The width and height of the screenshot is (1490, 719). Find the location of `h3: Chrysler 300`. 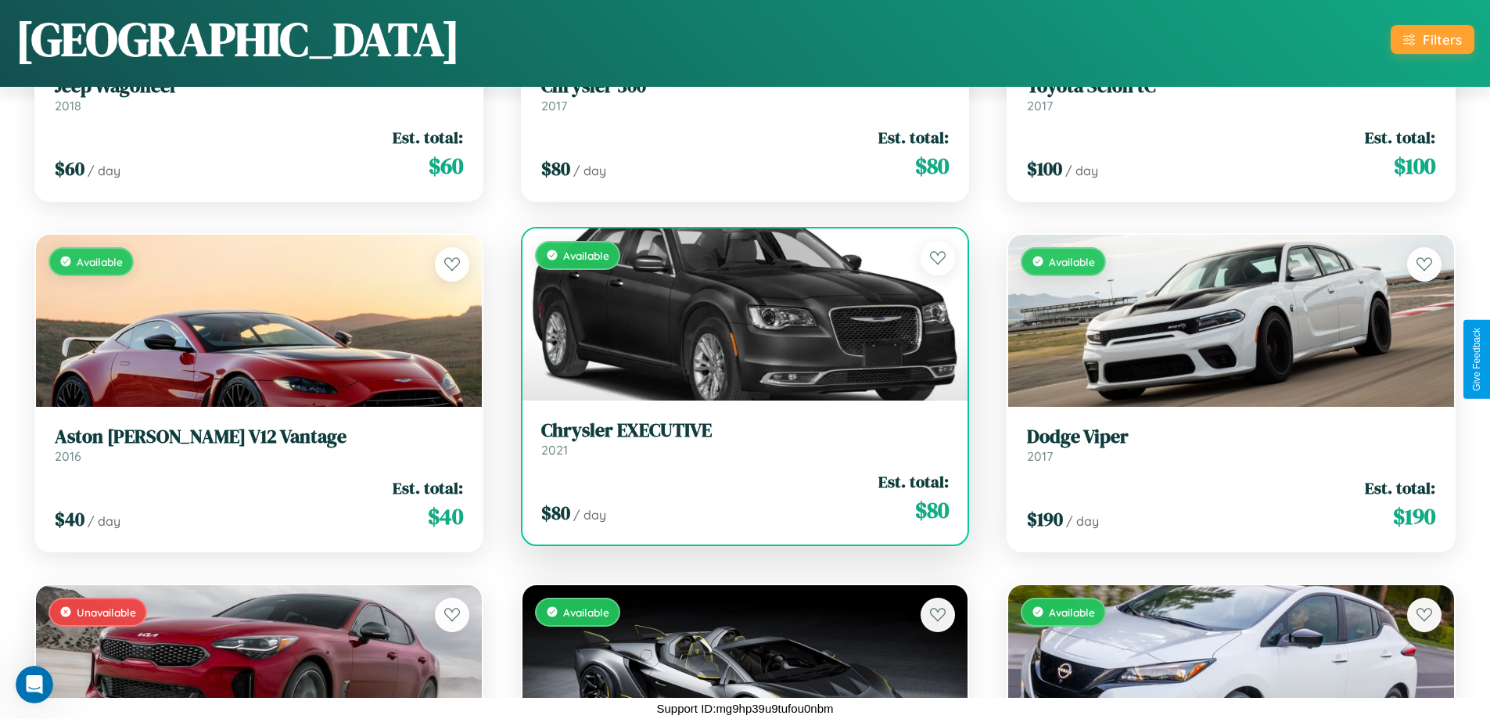

h3: Chrysler 300 is located at coordinates (745, 86).